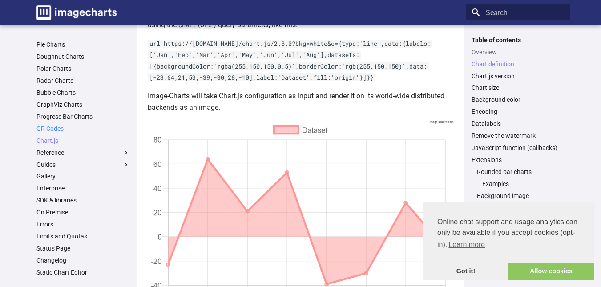  I want to click on a: allow cookies, so click(551, 272).